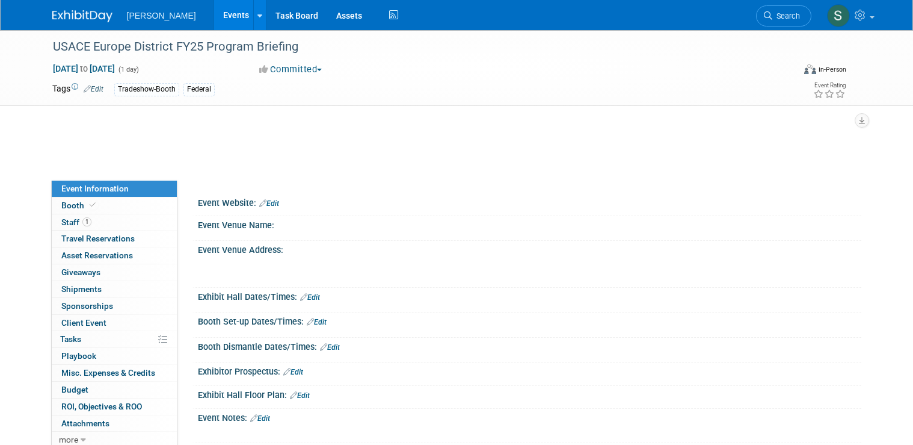  I want to click on img: Format-Inperson.png, so click(811, 69).